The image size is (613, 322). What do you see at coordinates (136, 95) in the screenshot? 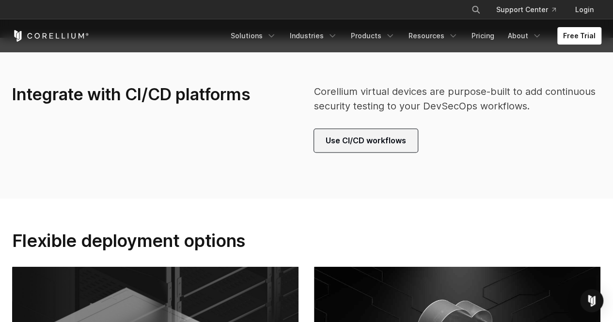
I see `h3: Integrate with CI/CD platforms` at bounding box center [136, 95].